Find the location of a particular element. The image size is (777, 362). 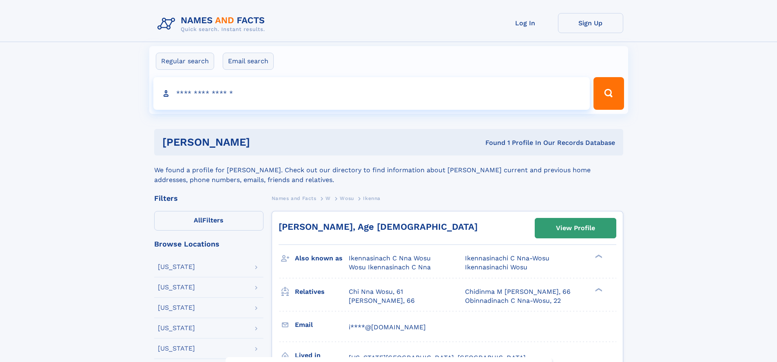

label: Filters is located at coordinates (209, 221).